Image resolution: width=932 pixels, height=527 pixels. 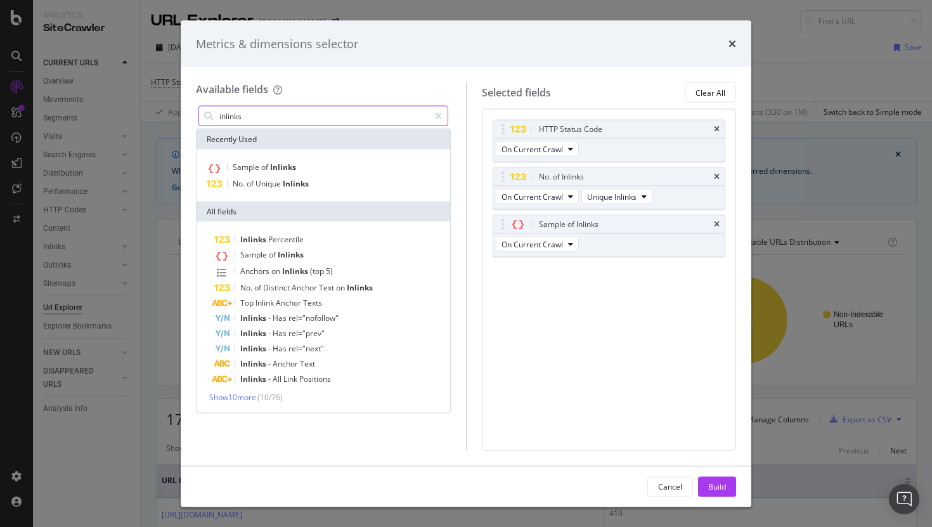 I want to click on div: No. of Inlinks, so click(x=561, y=177).